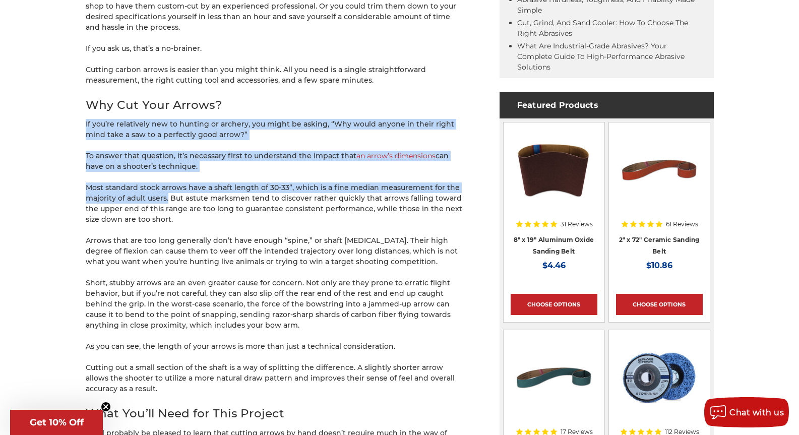 The image size is (799, 435). I want to click on p: As you can see, the length of your arrows is more than just a technical consideration., so click(275, 346).